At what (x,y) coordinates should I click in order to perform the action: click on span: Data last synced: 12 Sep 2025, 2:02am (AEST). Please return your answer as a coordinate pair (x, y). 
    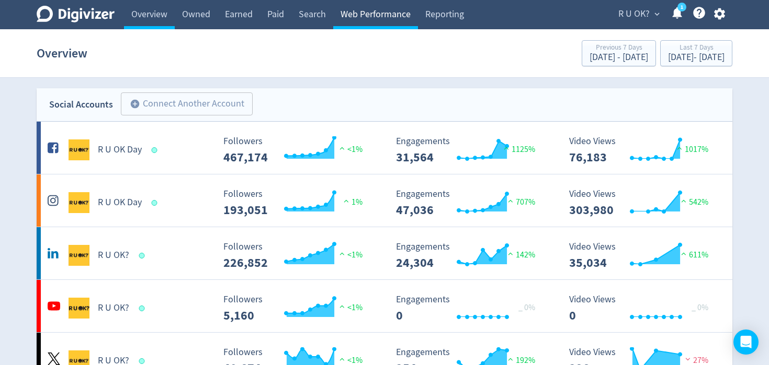
    Looking at the image, I should click on (143, 256).